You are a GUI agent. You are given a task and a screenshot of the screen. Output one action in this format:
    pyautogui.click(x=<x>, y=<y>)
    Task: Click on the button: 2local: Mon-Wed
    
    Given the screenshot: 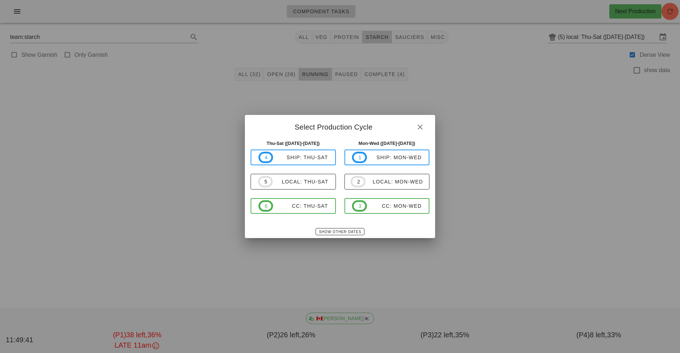 What is the action you would take?
    pyautogui.click(x=387, y=182)
    